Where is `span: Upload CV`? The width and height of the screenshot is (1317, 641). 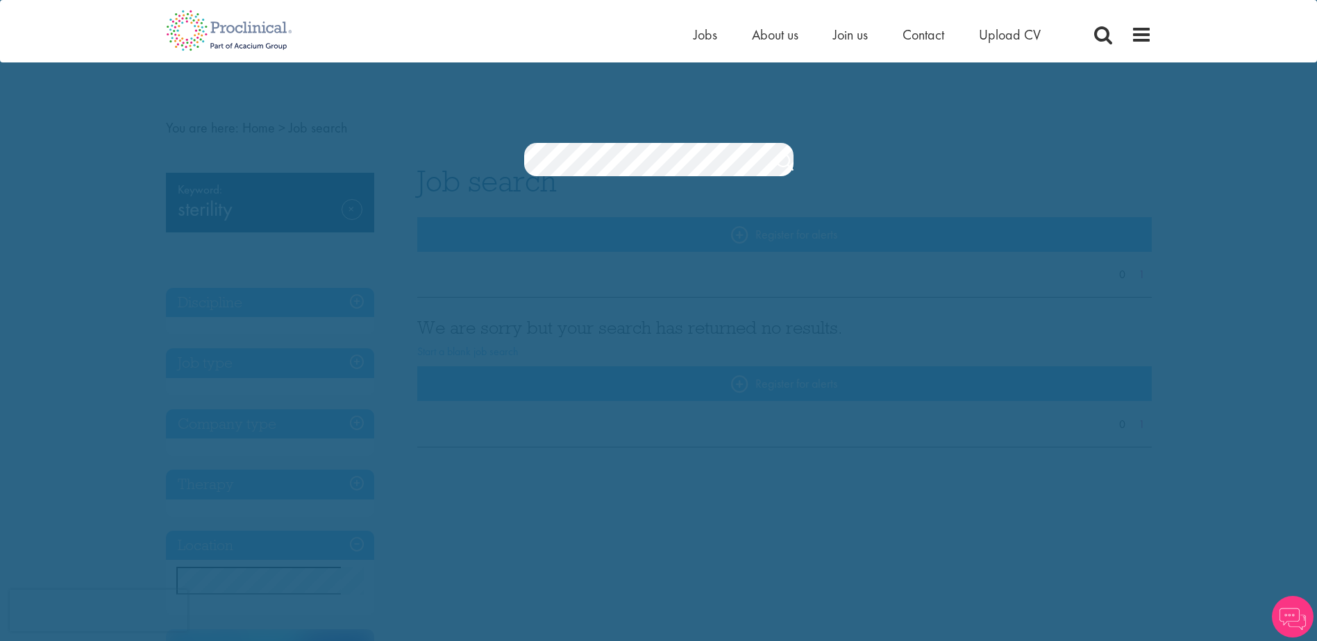 span: Upload CV is located at coordinates (1009, 35).